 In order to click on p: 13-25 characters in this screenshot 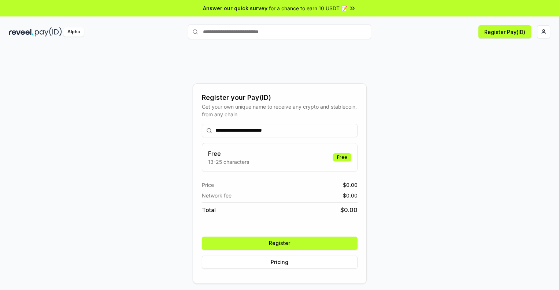, I will do `click(228, 162)`.